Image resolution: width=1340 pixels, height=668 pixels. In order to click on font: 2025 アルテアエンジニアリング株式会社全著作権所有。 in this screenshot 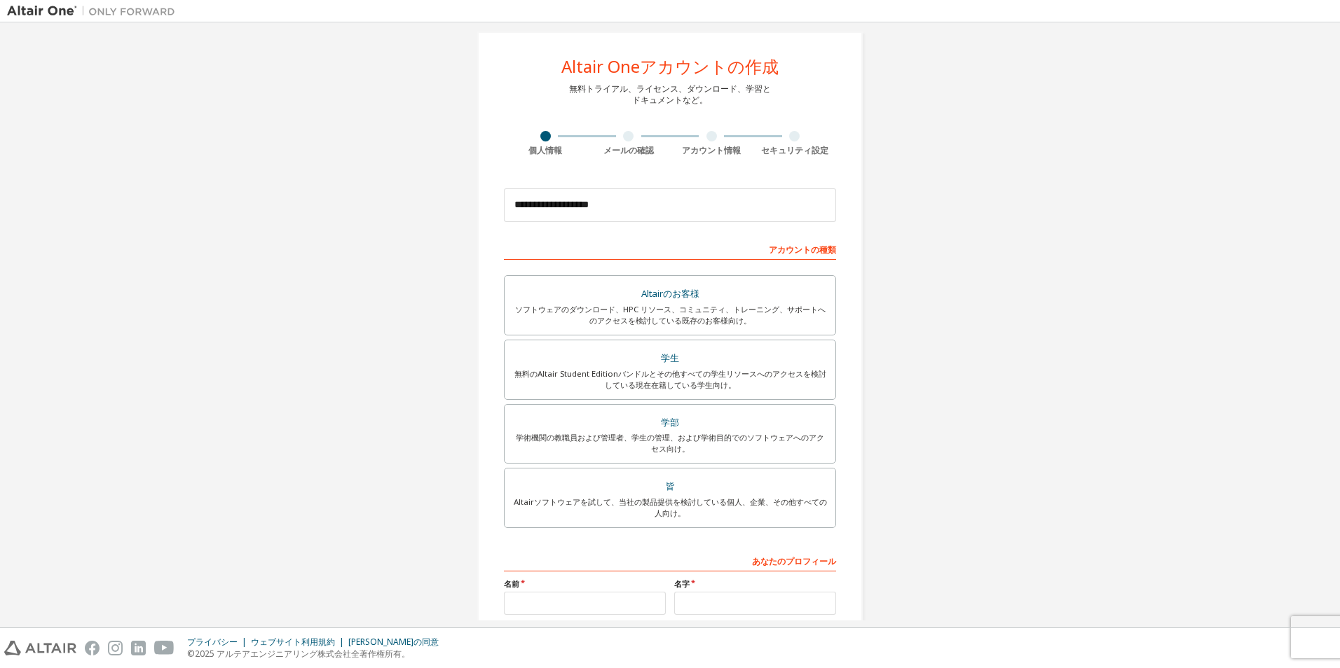, I will do `click(302, 654)`.